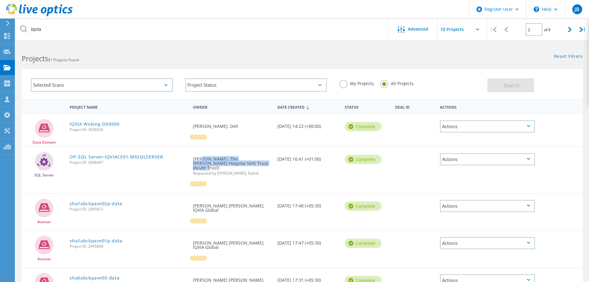 This screenshot has width=589, height=282. What do you see at coordinates (568, 57) in the screenshot?
I see `a: Reset Filters` at bounding box center [568, 57].